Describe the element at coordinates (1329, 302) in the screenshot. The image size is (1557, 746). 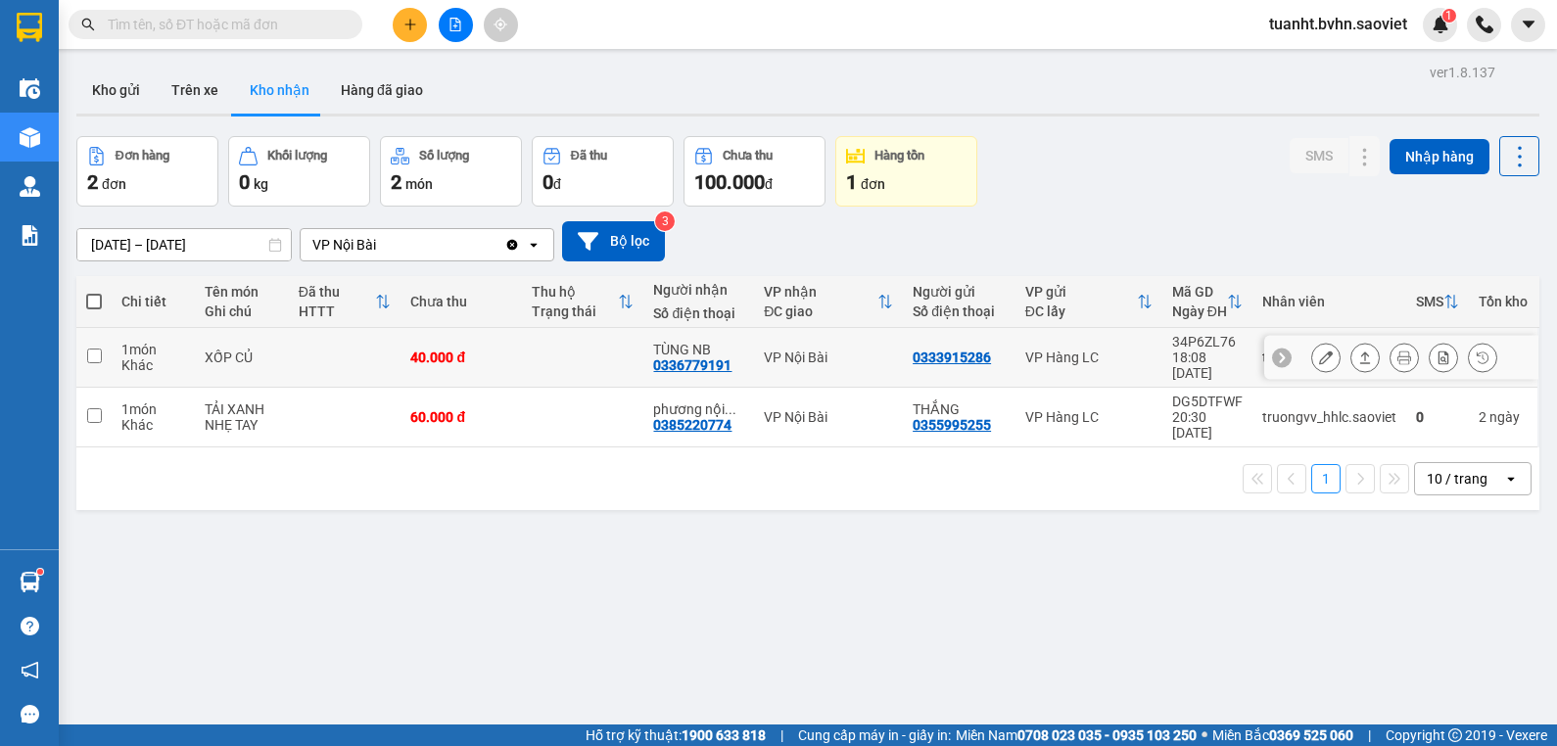
I see `div: Nhân viên` at that location.